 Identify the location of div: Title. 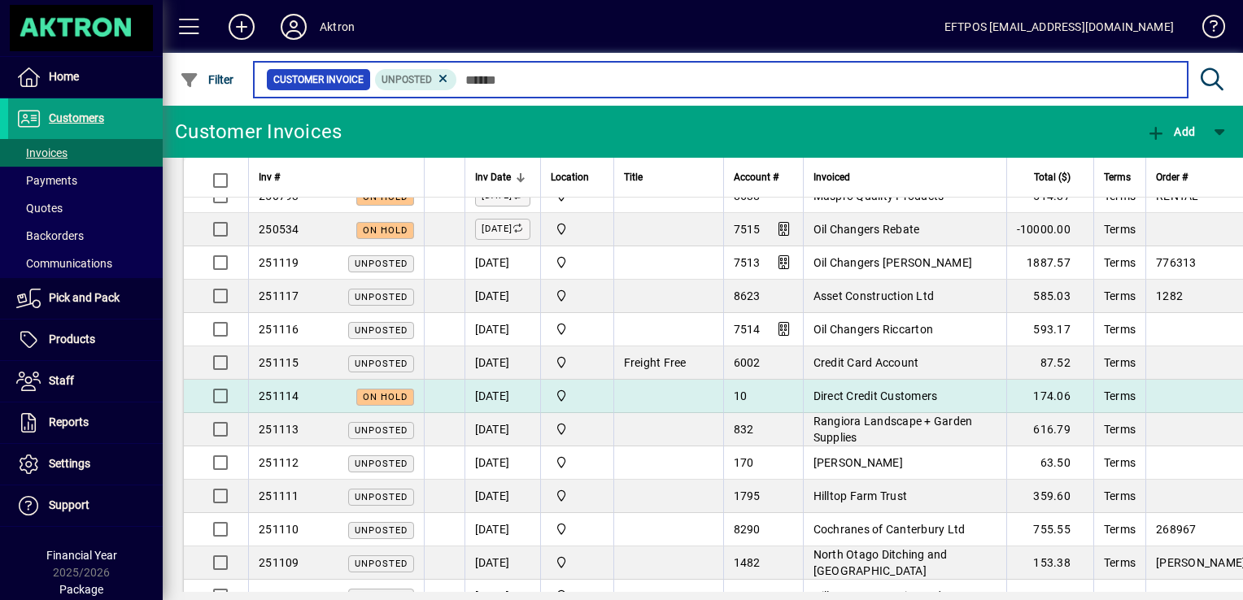
(669, 177).